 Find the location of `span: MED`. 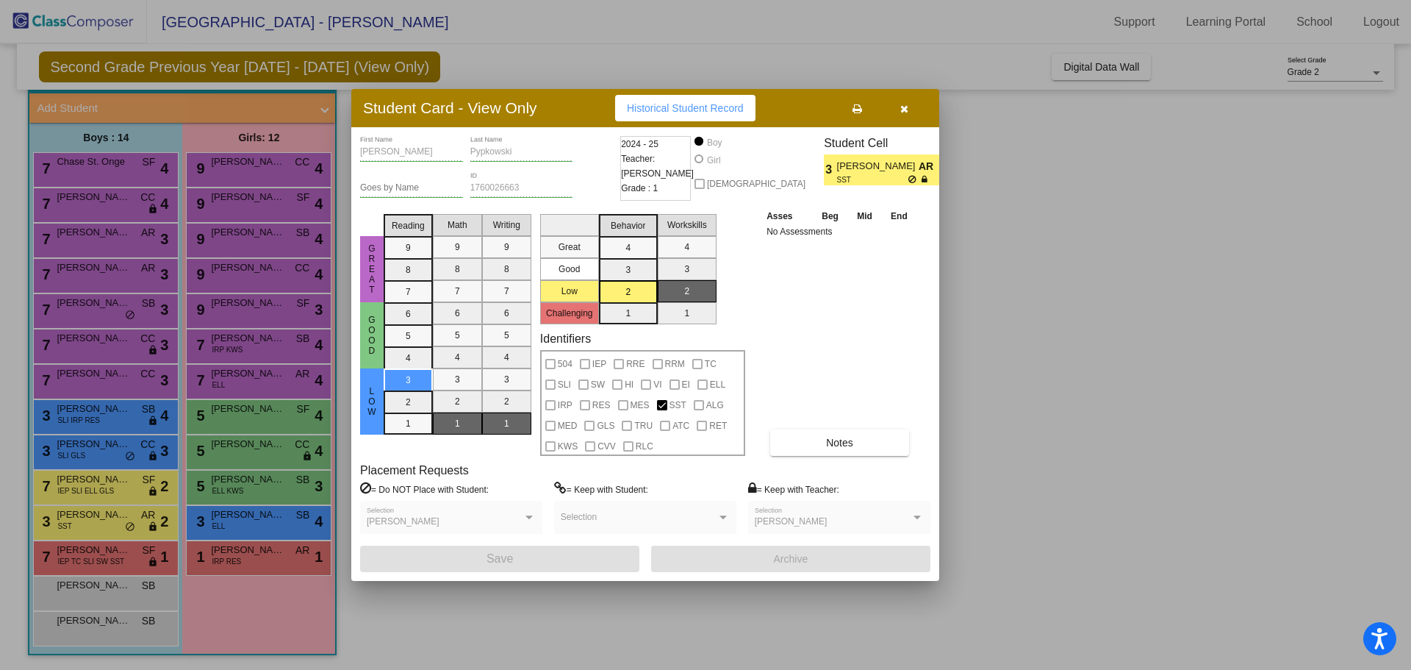

span: MED is located at coordinates (568, 426).